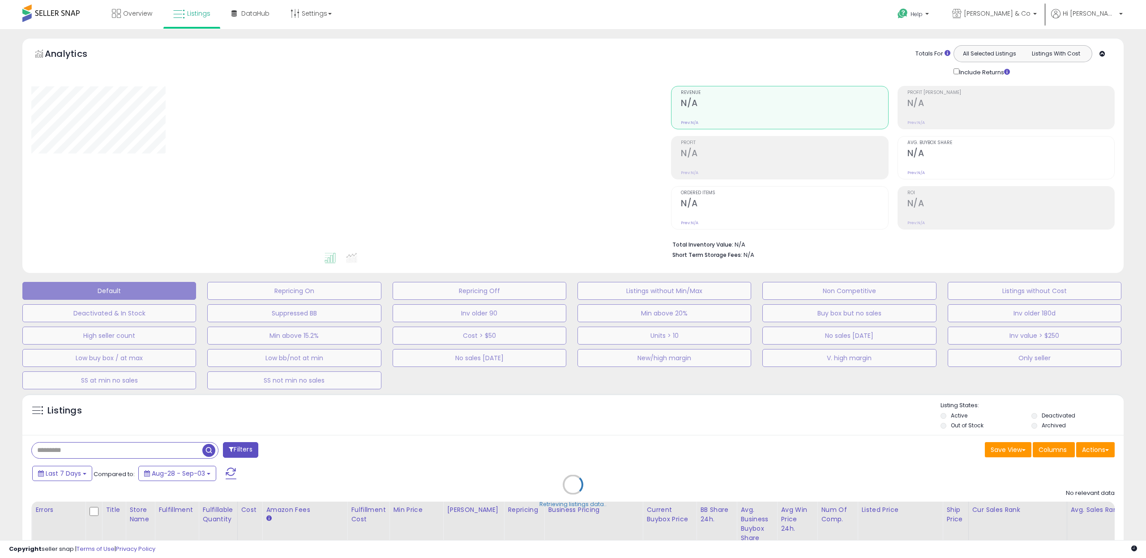 The image size is (1146, 558). What do you see at coordinates (890, 244) in the screenshot?
I see `li: N/A` at bounding box center [890, 244].